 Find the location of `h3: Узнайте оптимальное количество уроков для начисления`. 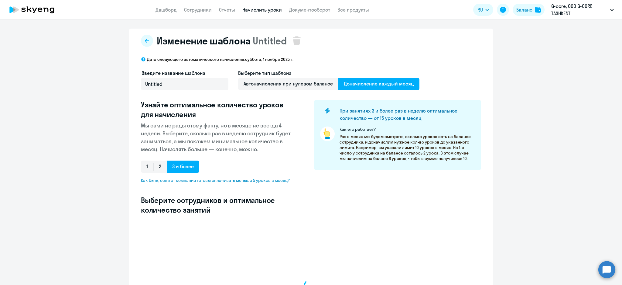

h3: Узнайте оптимальное количество уроков для начисления is located at coordinates (218, 109).